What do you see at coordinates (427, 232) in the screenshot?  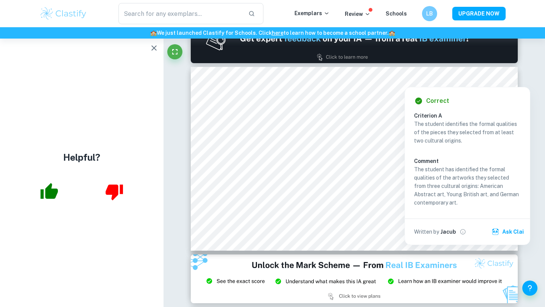 I see `p: Written by` at bounding box center [427, 232].